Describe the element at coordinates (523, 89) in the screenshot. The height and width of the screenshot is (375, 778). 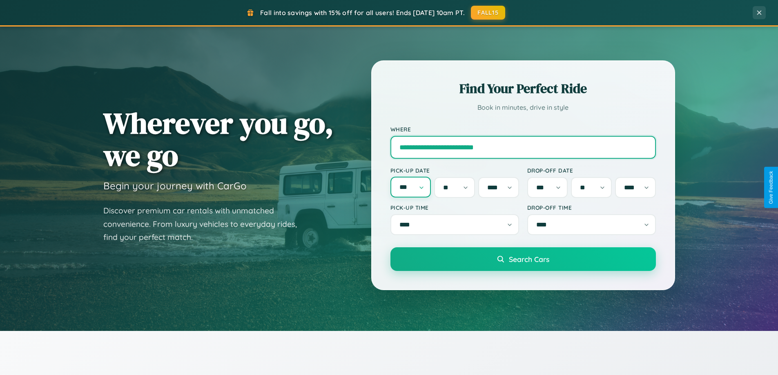
I see `h2: Find Your Perfect Ride` at that location.